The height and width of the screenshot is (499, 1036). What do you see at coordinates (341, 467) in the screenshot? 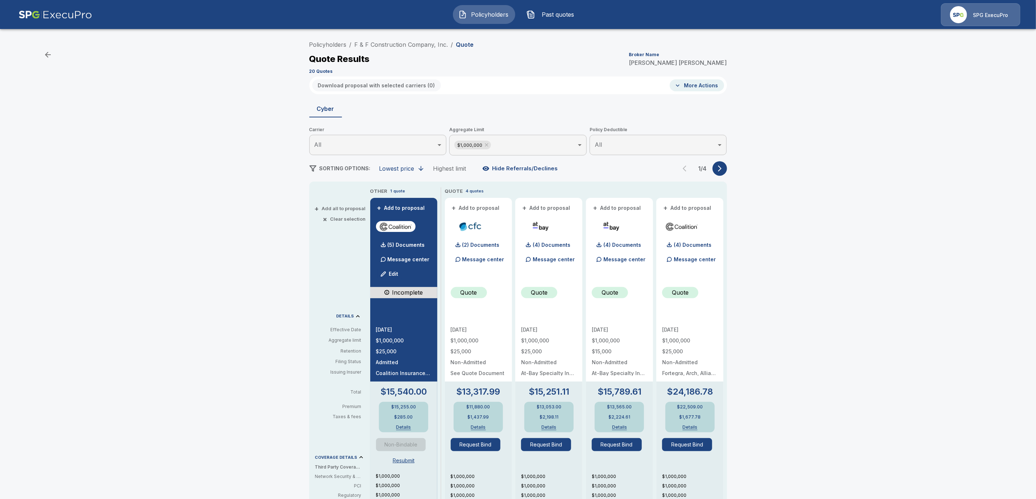
I see `p: Third Party Coverage` at bounding box center [341, 467].